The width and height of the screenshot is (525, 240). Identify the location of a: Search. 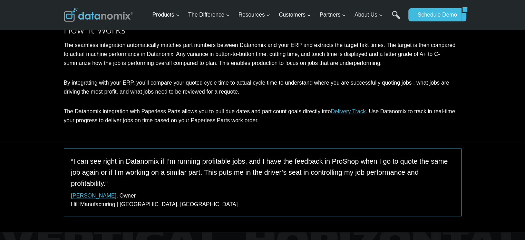
(396, 18).